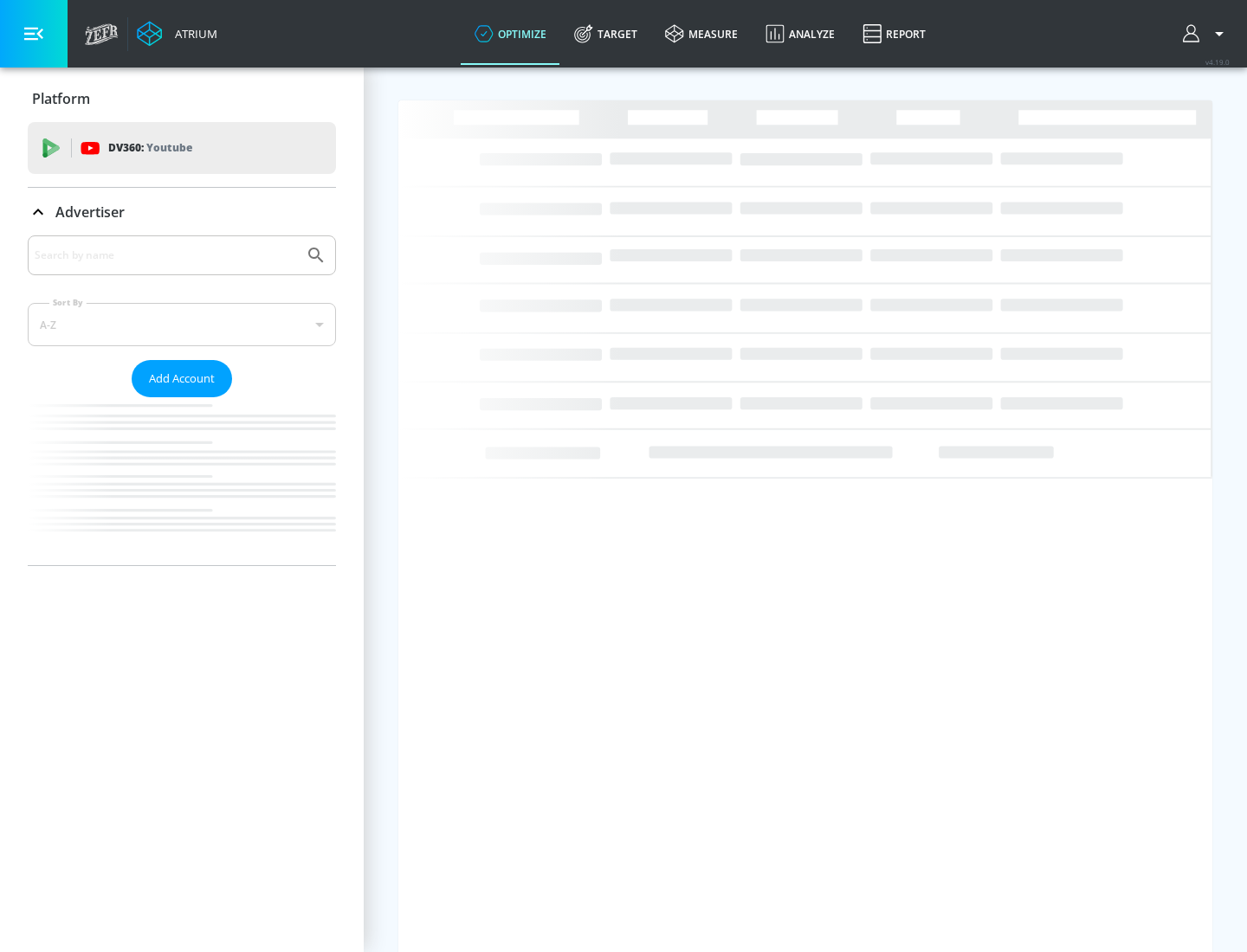 Image resolution: width=1247 pixels, height=952 pixels. Describe the element at coordinates (182, 378) in the screenshot. I see `button: Add Account` at that location.